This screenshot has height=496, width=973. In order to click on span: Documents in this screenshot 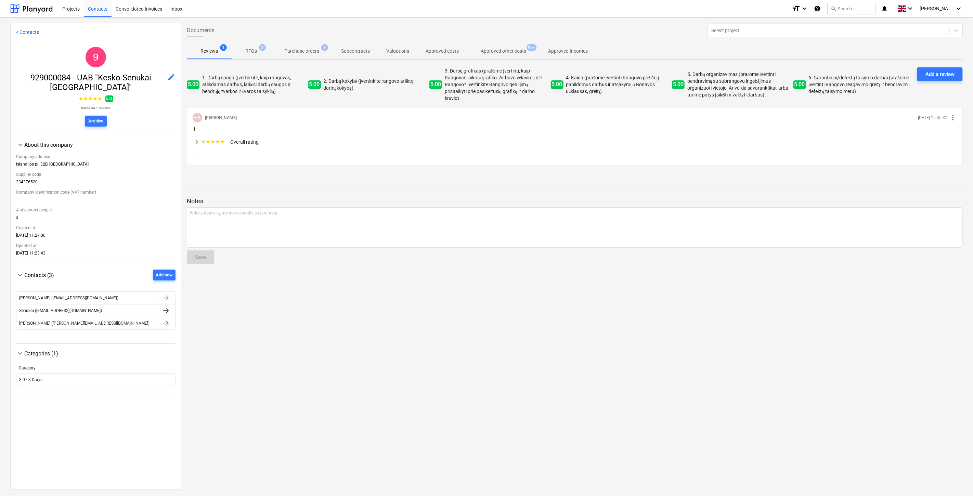, I will do `click(201, 30)`.